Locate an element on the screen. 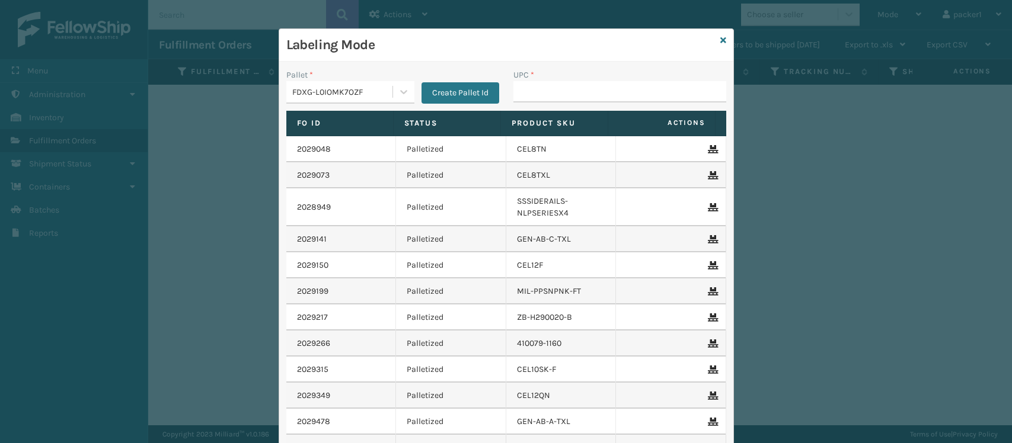 The image size is (1012, 443). label: Pallet is located at coordinates (299, 75).